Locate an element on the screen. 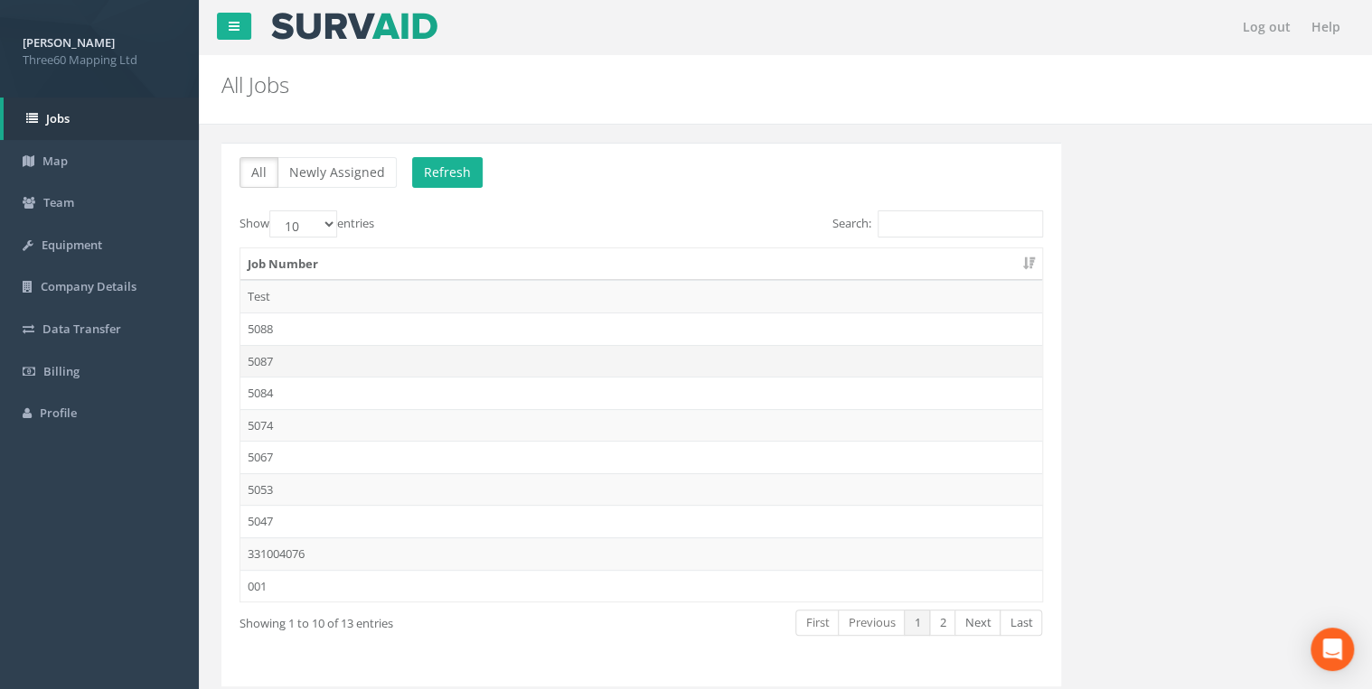 This screenshot has height=689, width=1372. td: Test is located at coordinates (641, 296).